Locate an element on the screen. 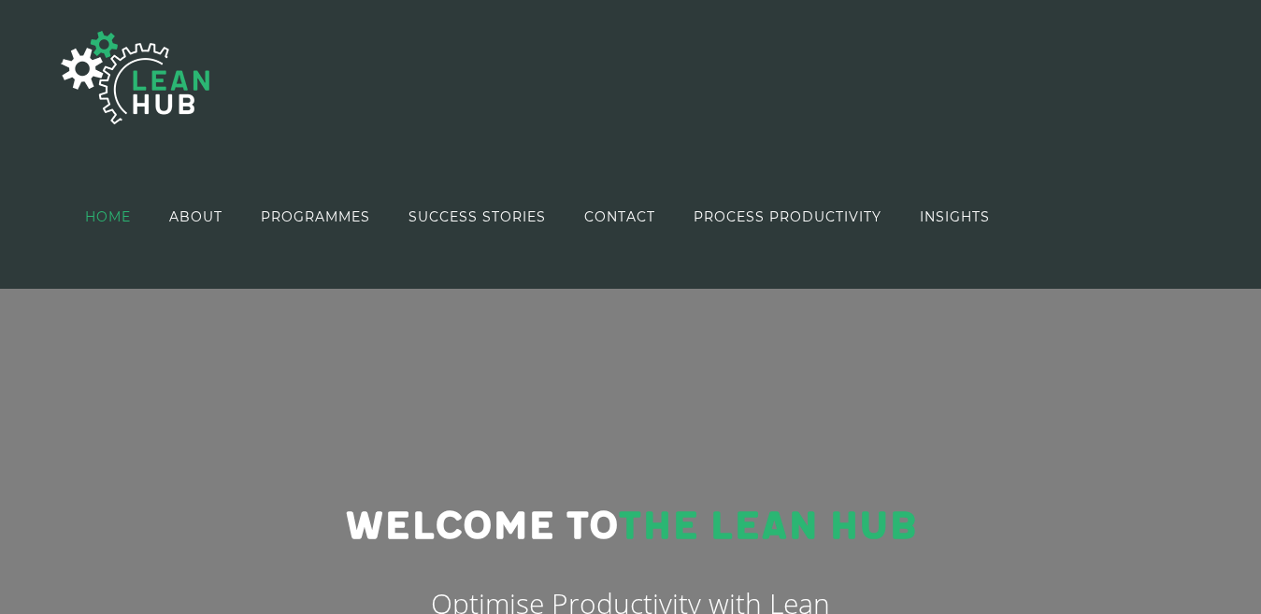 This screenshot has height=614, width=1261. span: Welcome to is located at coordinates (481, 526).